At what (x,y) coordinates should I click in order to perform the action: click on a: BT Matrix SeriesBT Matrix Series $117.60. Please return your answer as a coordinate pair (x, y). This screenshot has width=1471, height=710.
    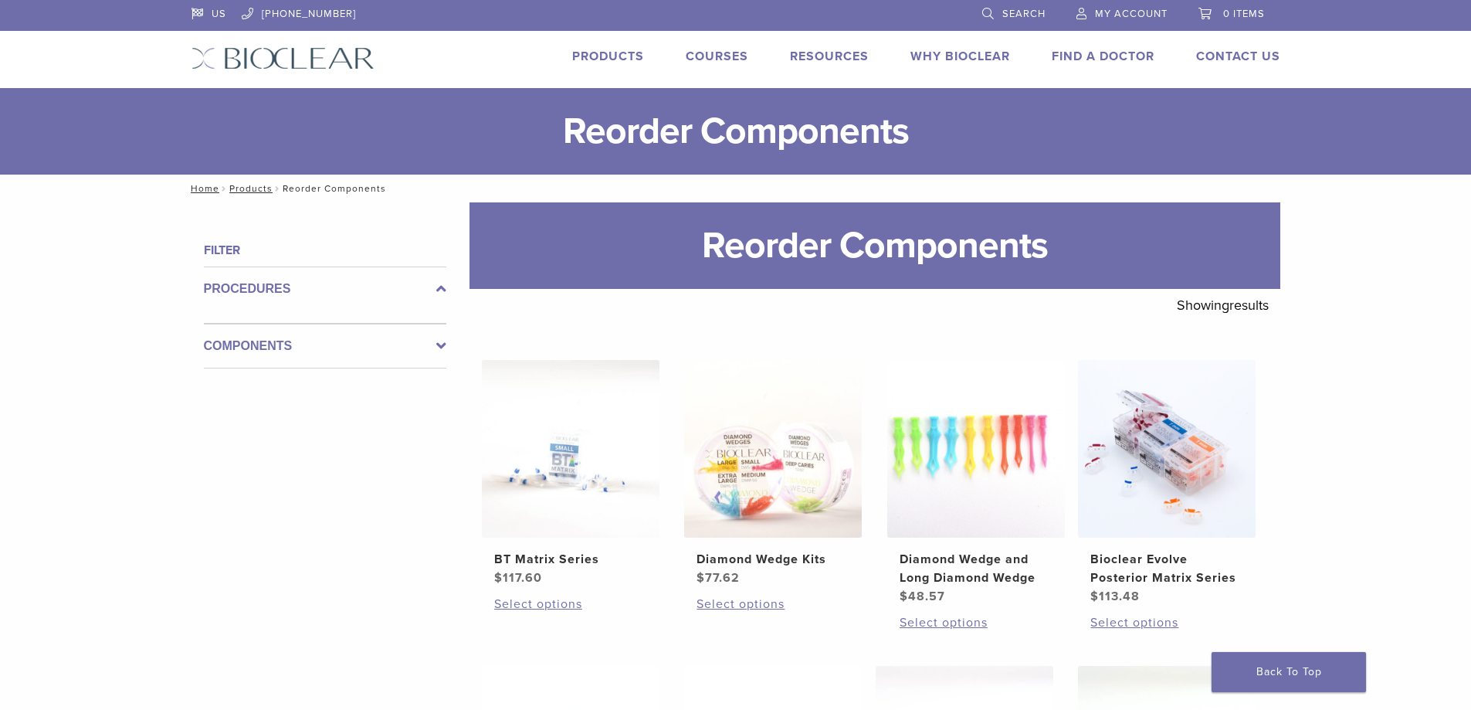
    Looking at the image, I should click on (571, 473).